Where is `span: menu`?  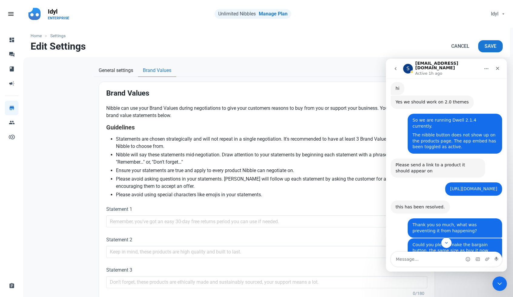 span: menu is located at coordinates (11, 14).